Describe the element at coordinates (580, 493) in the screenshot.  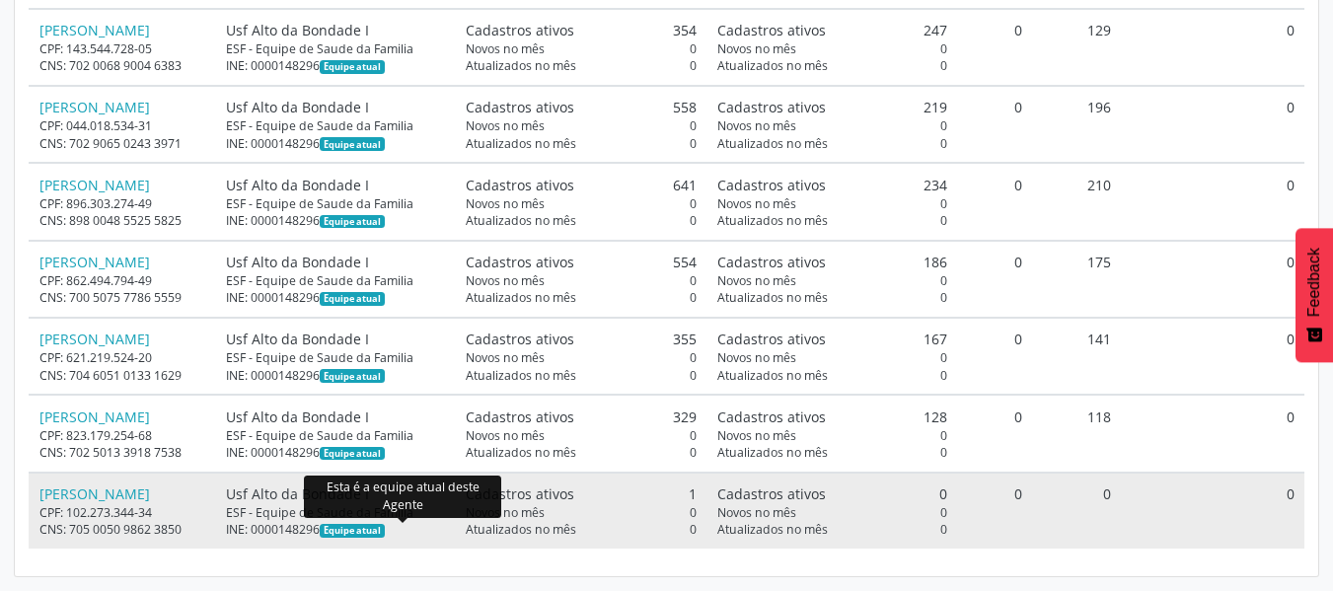
I see `div: 1` at that location.